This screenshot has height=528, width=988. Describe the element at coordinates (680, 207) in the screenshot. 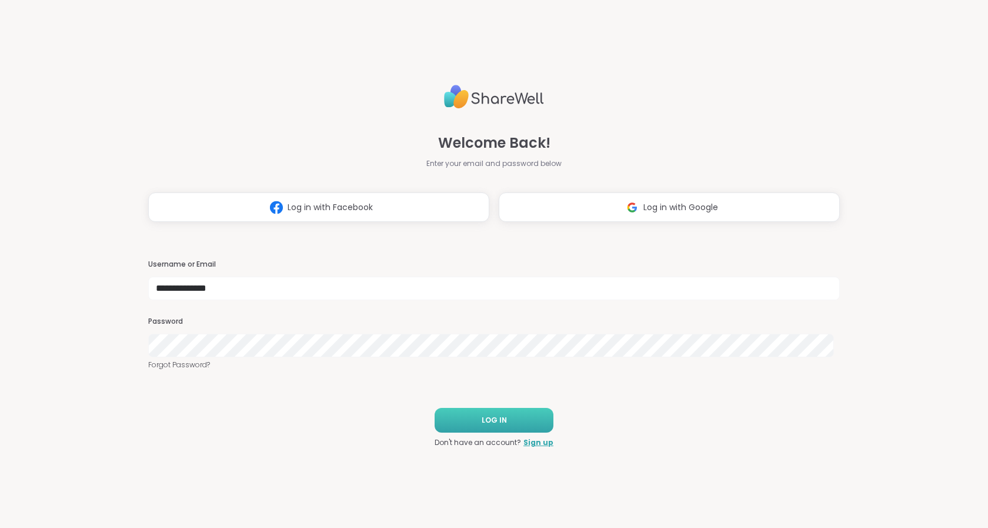

I see `span: Log in with Google` at that location.